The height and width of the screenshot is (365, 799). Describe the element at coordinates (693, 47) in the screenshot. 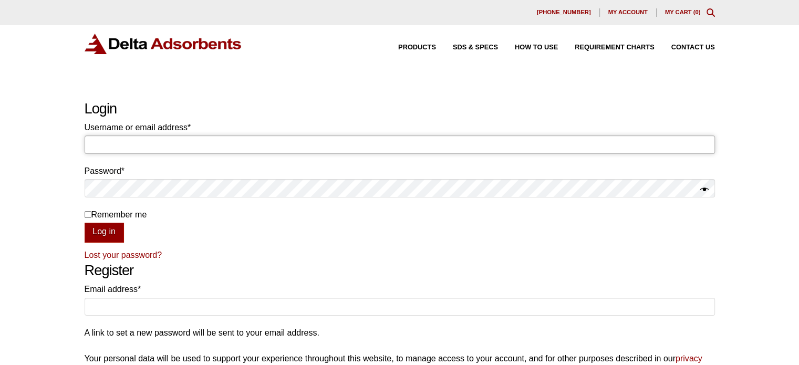

I see `span: Contact Us` at that location.